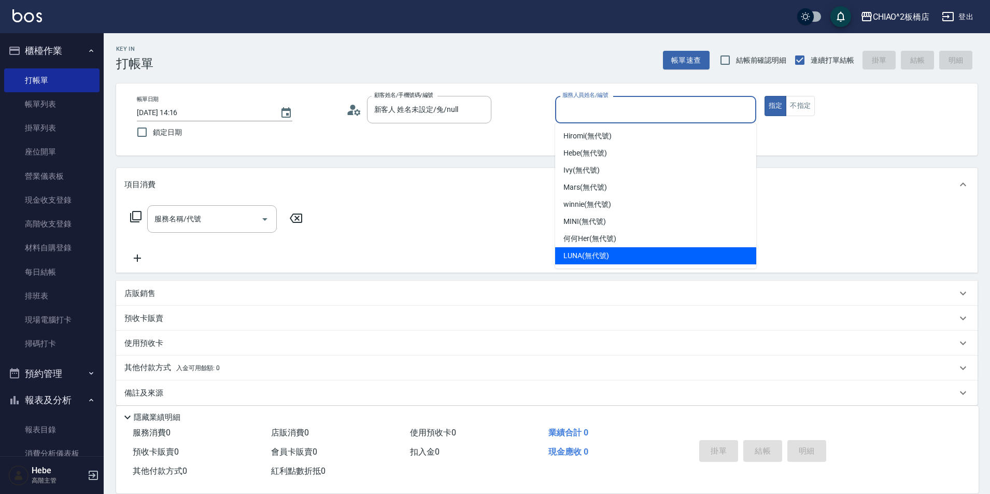  What do you see at coordinates (27, 16) in the screenshot?
I see `img: Logo` at bounding box center [27, 16].